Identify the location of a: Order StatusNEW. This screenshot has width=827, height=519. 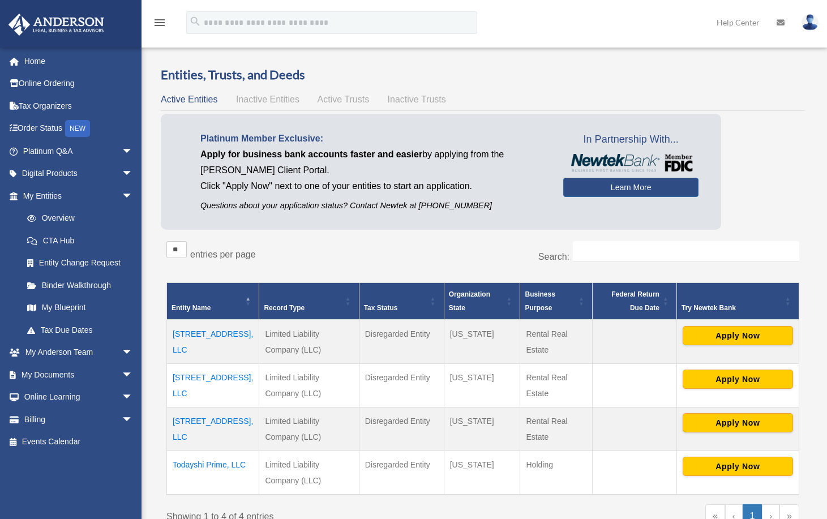
(79, 128).